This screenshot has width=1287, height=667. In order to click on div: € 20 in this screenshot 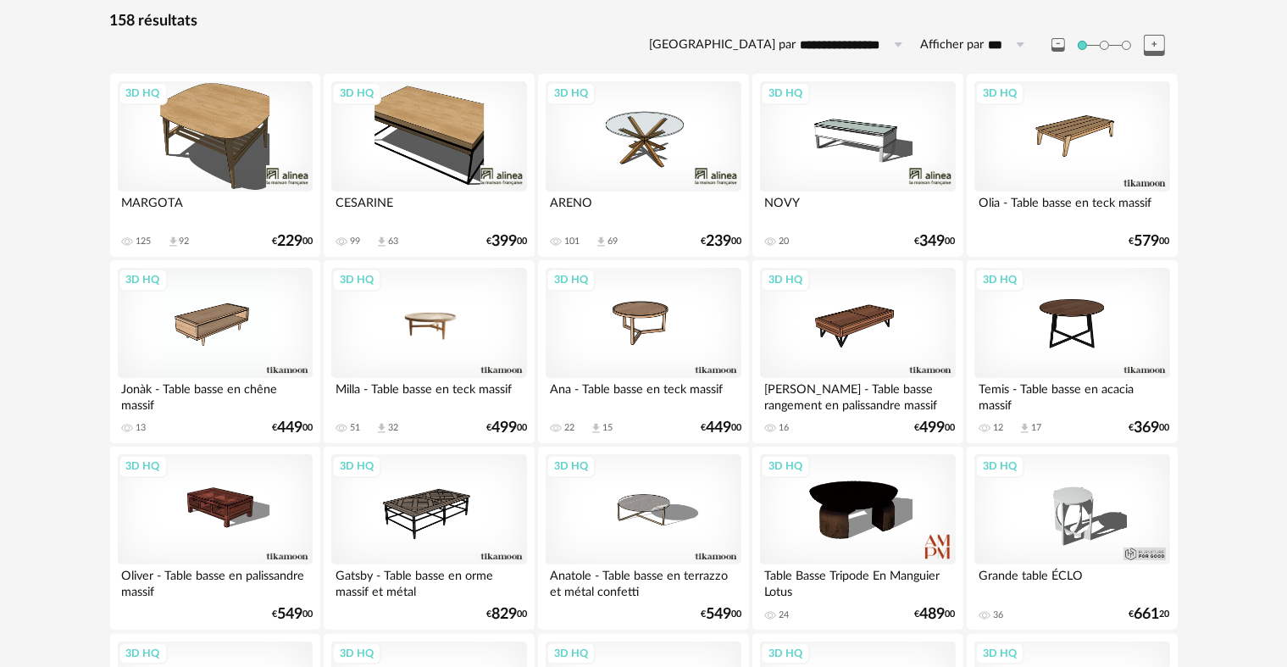, I will do `click(1150, 614)`.